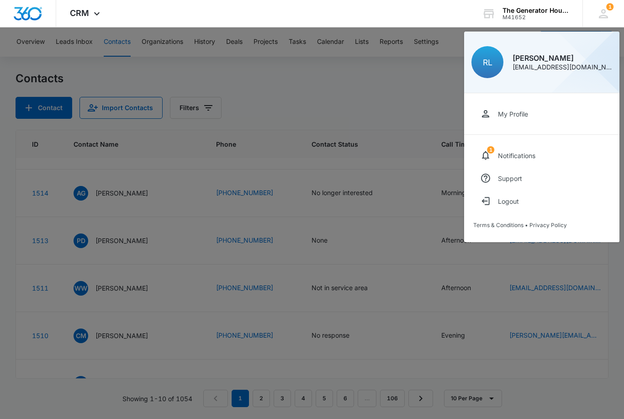 This screenshot has height=419, width=624. What do you see at coordinates (542, 114) in the screenshot?
I see `a: My Profile` at bounding box center [542, 114].